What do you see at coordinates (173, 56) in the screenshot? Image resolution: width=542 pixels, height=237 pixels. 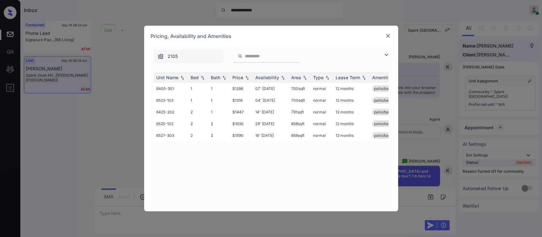 I see `span: 2105` at bounding box center [173, 56].